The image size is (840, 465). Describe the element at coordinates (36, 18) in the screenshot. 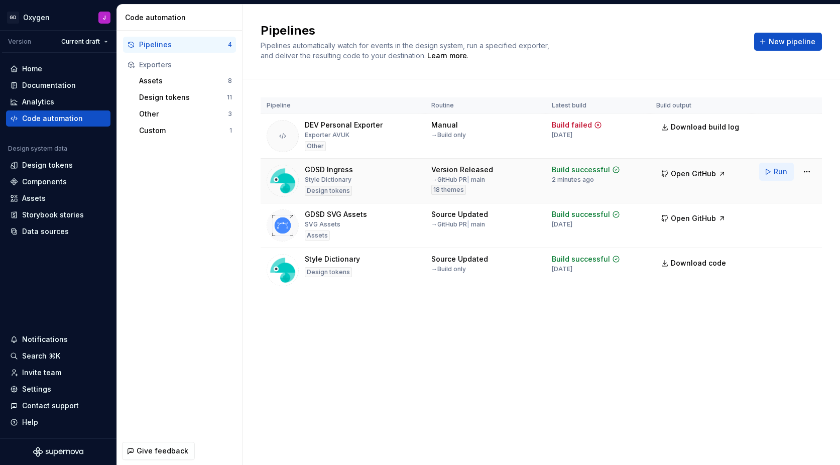

I see `div: Oxygen` at that location.